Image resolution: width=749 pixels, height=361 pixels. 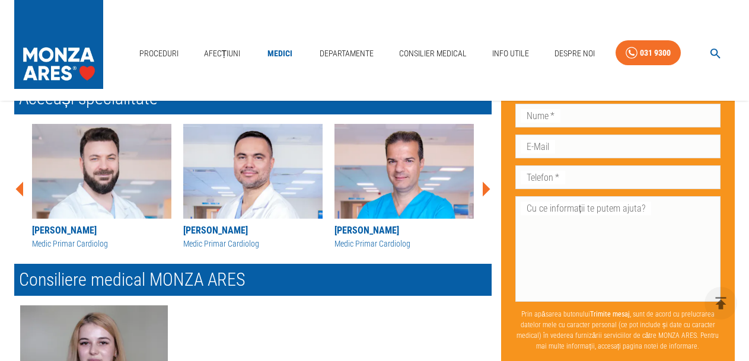 What do you see at coordinates (222, 53) in the screenshot?
I see `a: Afecțiuni` at bounding box center [222, 53].